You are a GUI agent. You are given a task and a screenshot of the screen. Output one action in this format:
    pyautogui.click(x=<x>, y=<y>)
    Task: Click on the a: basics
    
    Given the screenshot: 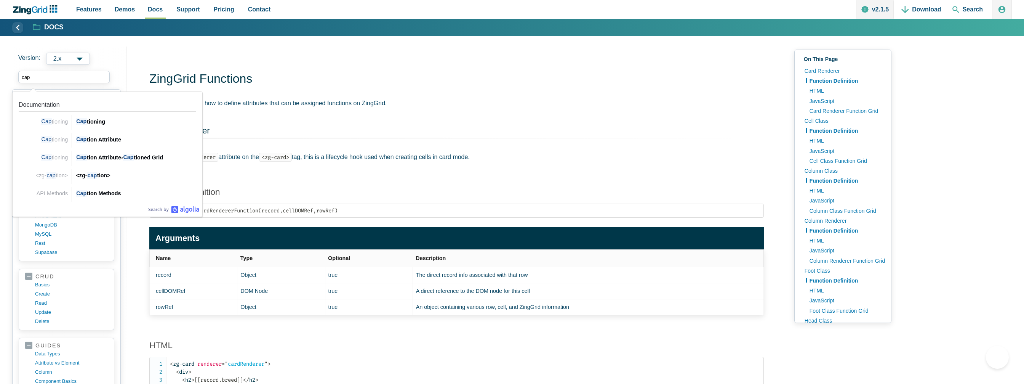 What is the action you would take?
    pyautogui.click(x=71, y=285)
    